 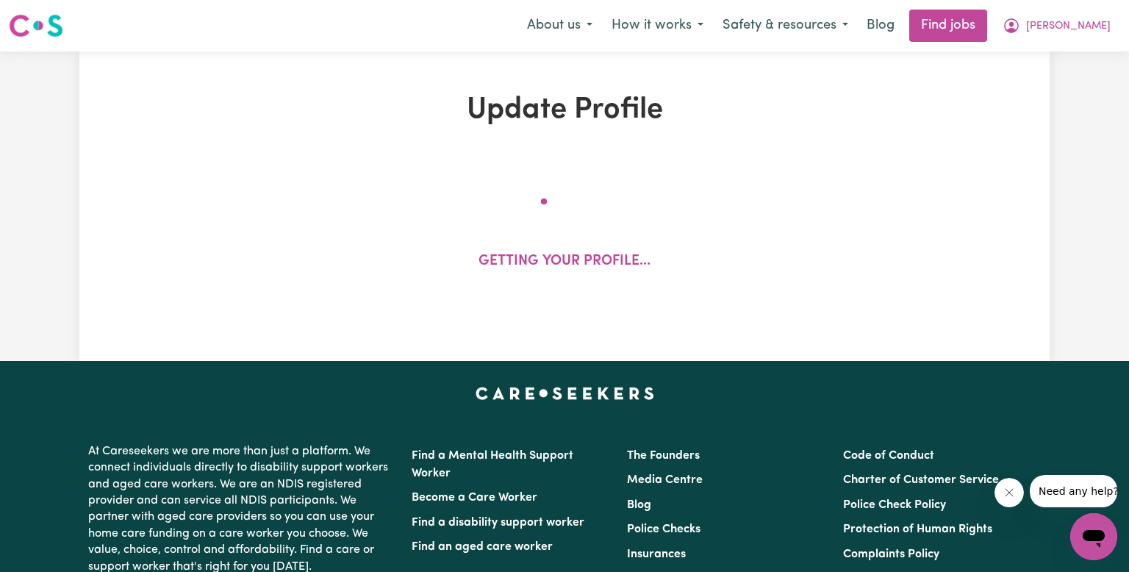 I want to click on button: My Account, so click(x=1056, y=26).